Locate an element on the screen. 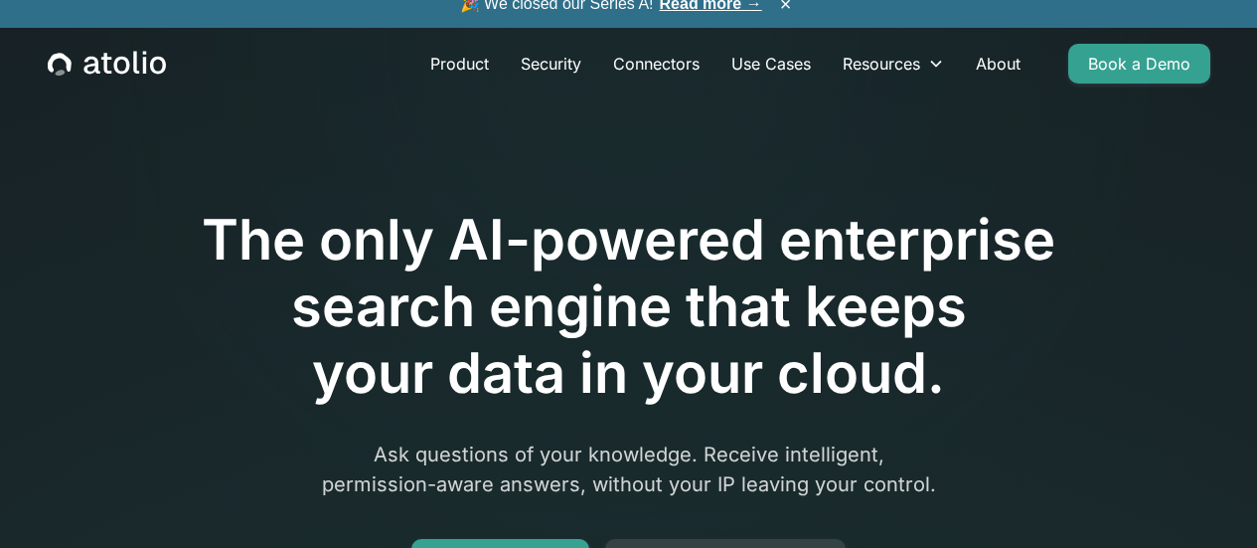 This screenshot has height=548, width=1257. a: Security is located at coordinates (551, 64).